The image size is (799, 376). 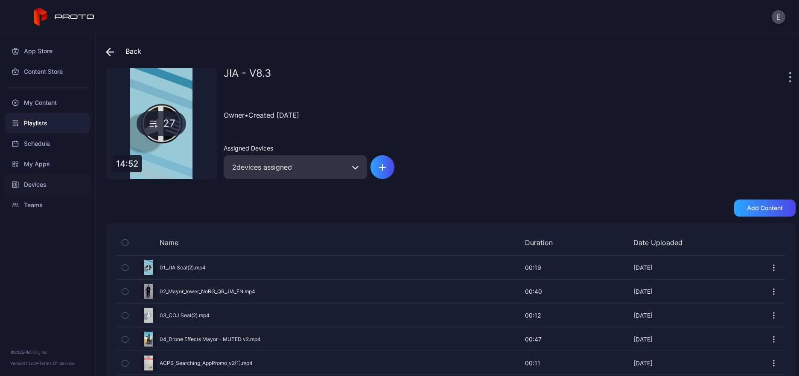 What do you see at coordinates (295, 167) in the screenshot?
I see `div: 2 devices assigned` at bounding box center [295, 167].